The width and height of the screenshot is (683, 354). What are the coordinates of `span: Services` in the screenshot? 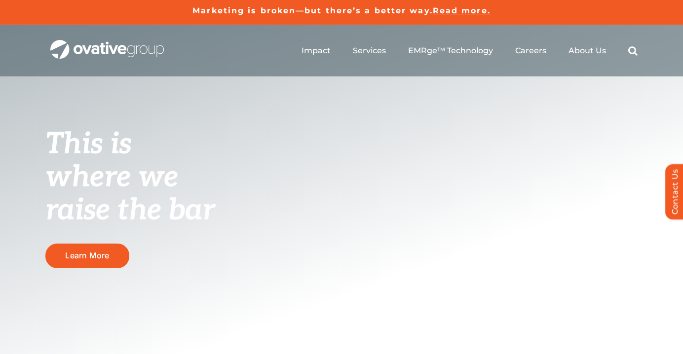 It's located at (369, 51).